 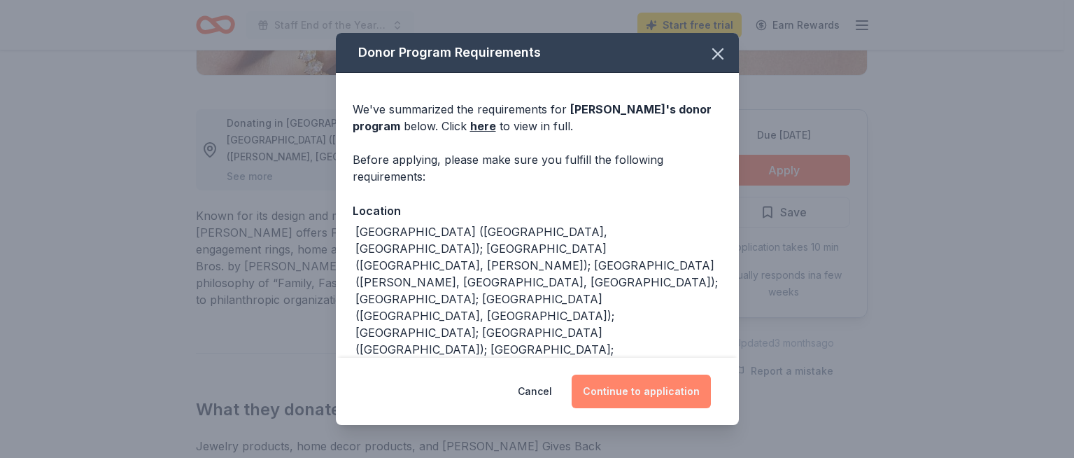 I want to click on a: here, so click(x=483, y=126).